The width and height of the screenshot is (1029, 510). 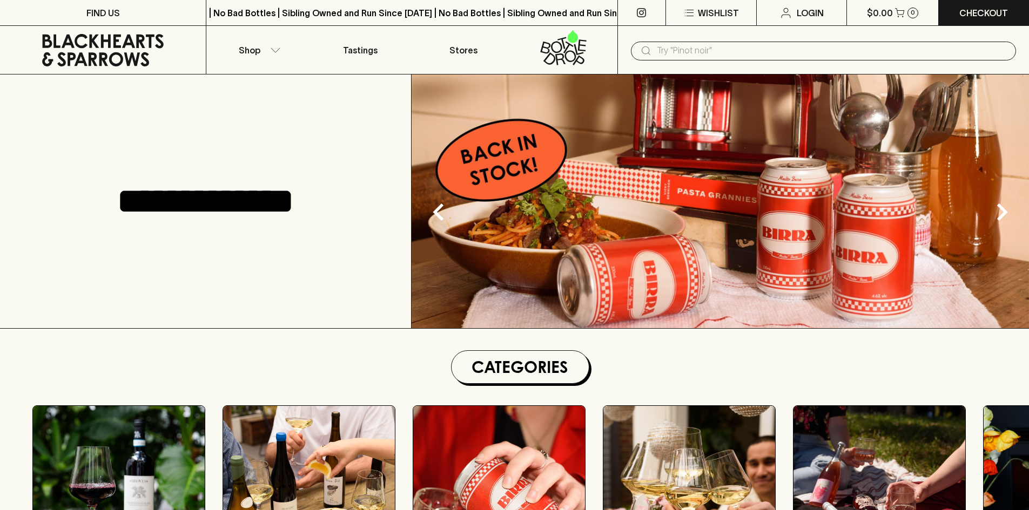 I want to click on button: Previous, so click(x=439, y=212).